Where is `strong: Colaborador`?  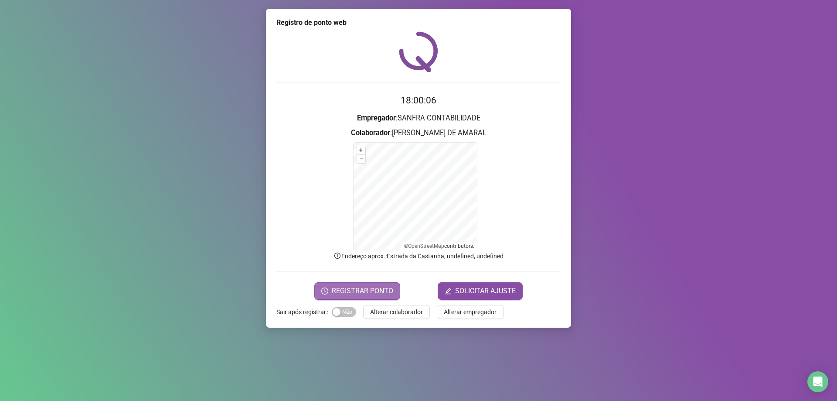 strong: Colaborador is located at coordinates (371, 133).